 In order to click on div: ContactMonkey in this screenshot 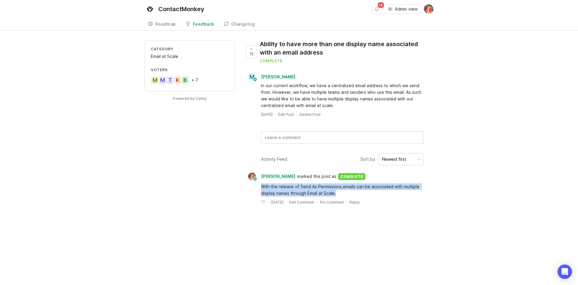, I will do `click(181, 9)`.